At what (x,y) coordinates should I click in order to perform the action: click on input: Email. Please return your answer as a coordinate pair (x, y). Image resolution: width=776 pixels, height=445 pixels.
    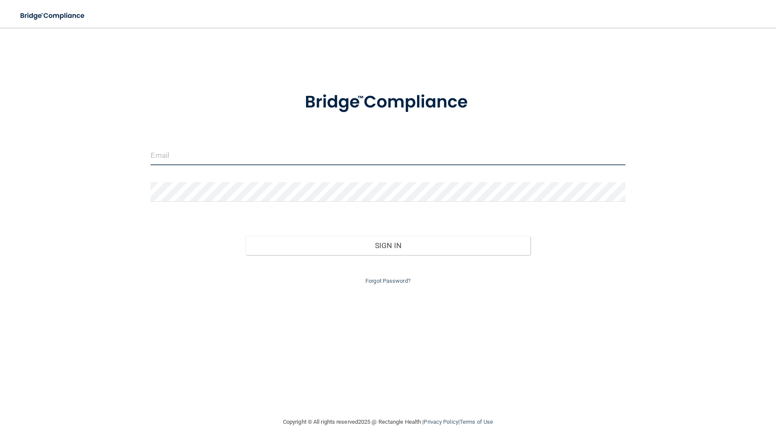
    Looking at the image, I should click on (388, 155).